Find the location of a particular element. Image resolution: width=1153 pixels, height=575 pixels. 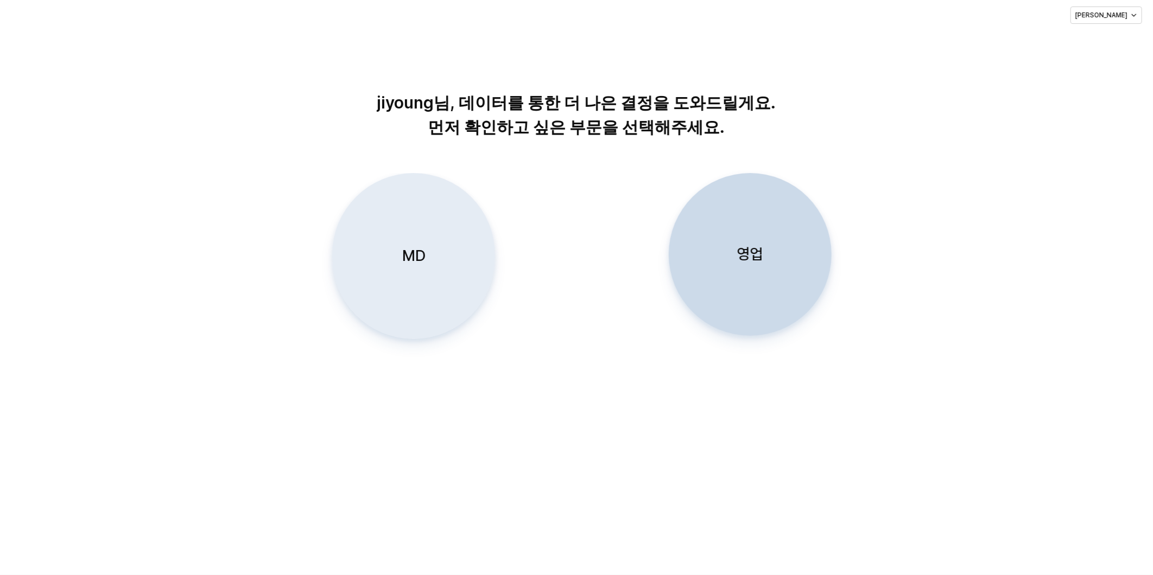

button: 영업 is located at coordinates (750, 255).